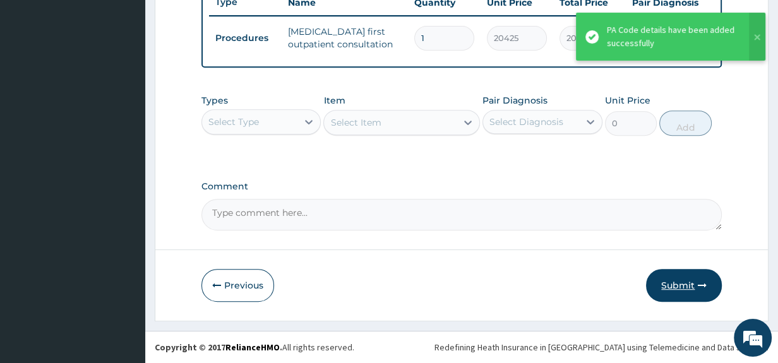  What do you see at coordinates (461, 186) in the screenshot?
I see `label: Comment` at bounding box center [461, 186].